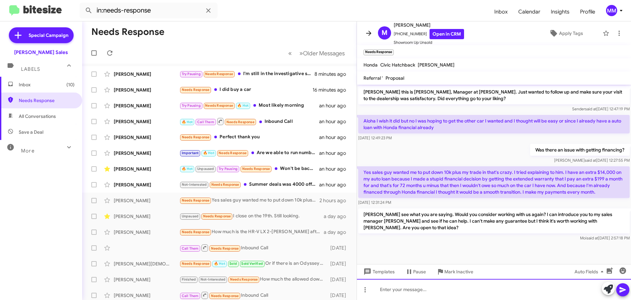  What do you see at coordinates (249, 105) in the screenshot?
I see `div: Most likely morning` at bounding box center [249, 105].